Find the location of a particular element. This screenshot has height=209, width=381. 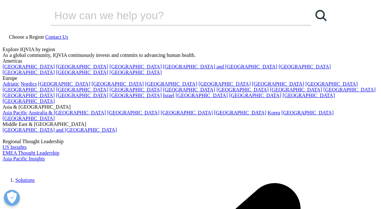

a: US Insights is located at coordinates (14, 147).